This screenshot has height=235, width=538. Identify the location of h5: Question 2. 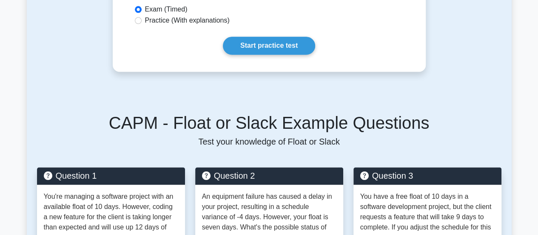
(269, 175).